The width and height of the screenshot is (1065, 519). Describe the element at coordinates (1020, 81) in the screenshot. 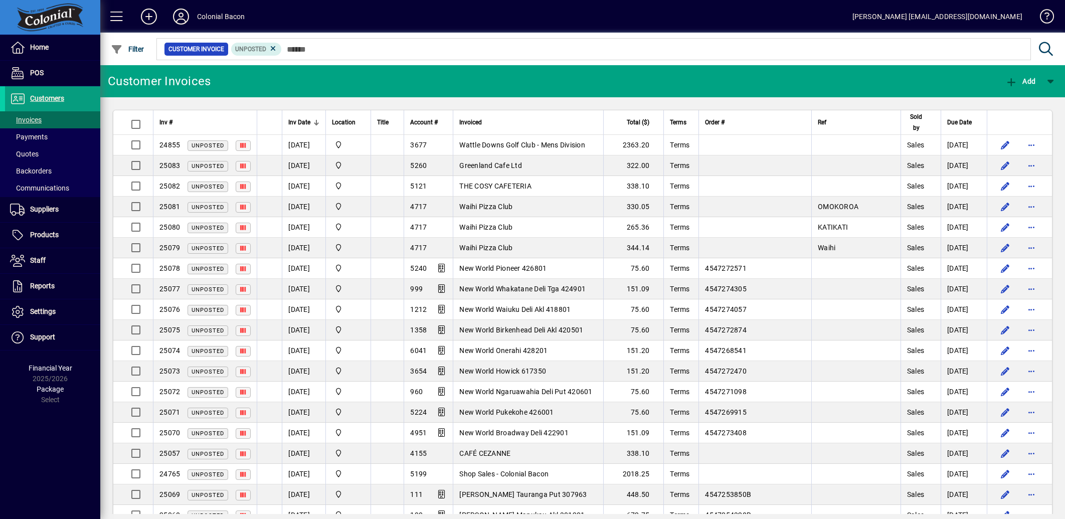

I see `span: Add` at that location.